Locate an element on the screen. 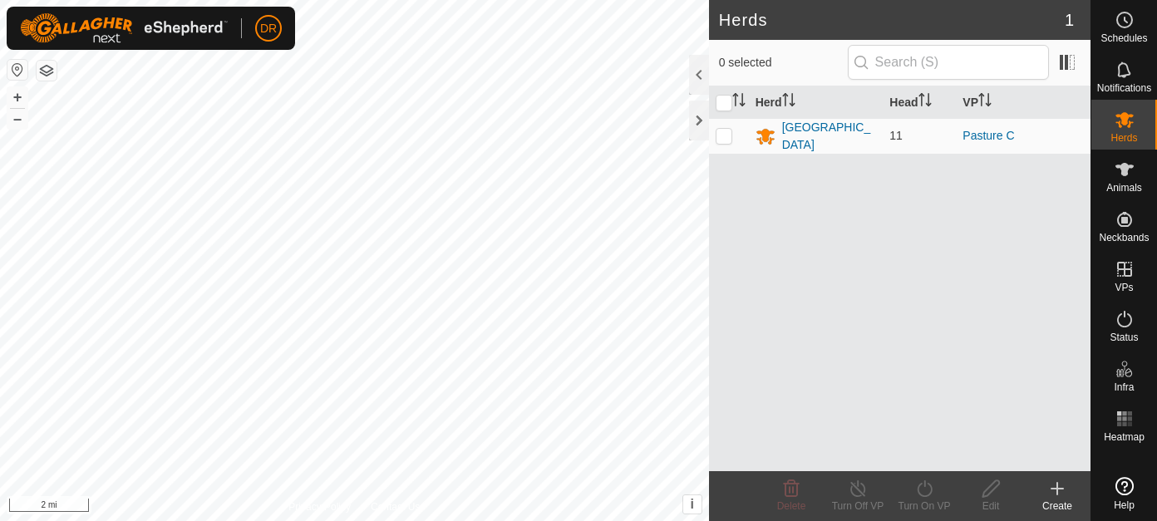 The width and height of the screenshot is (1157, 521). span: Heatmap is located at coordinates (1124, 437).